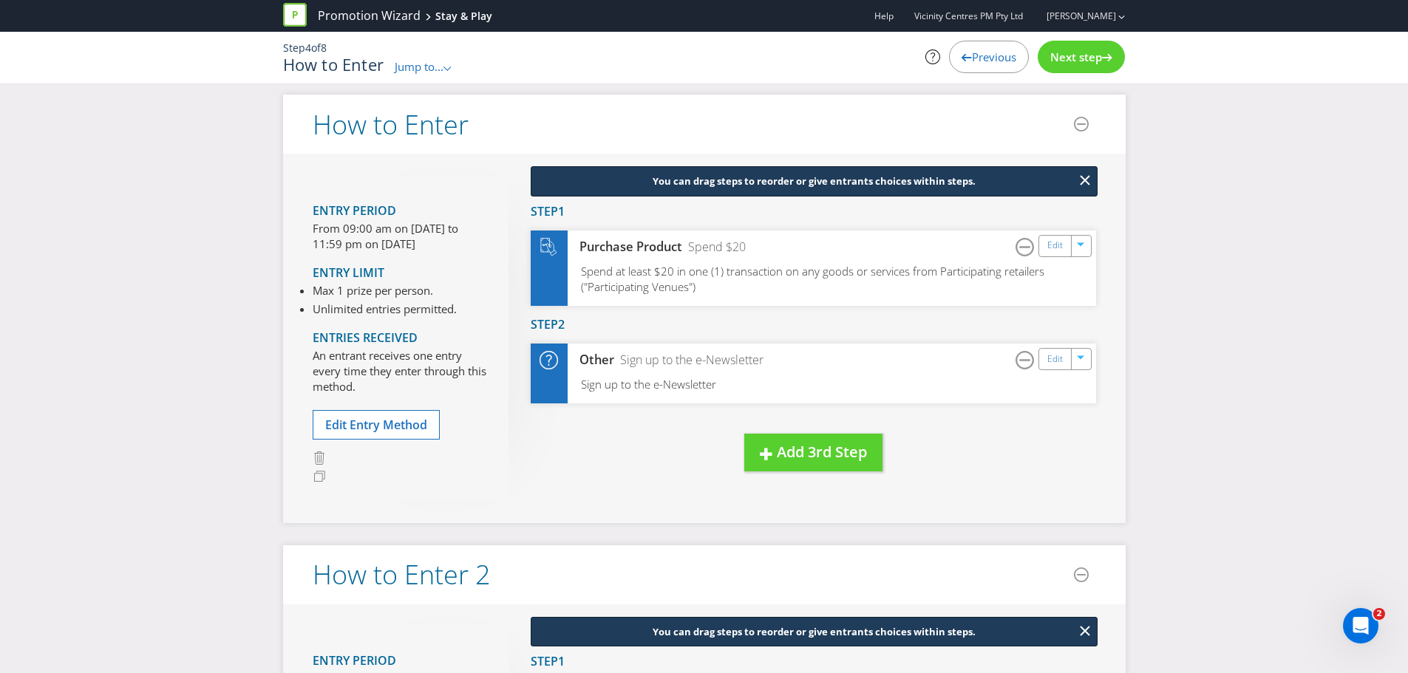 This screenshot has width=1408, height=673. What do you see at coordinates (384, 309) in the screenshot?
I see `li: Unlimited entries permitted.` at bounding box center [384, 309].